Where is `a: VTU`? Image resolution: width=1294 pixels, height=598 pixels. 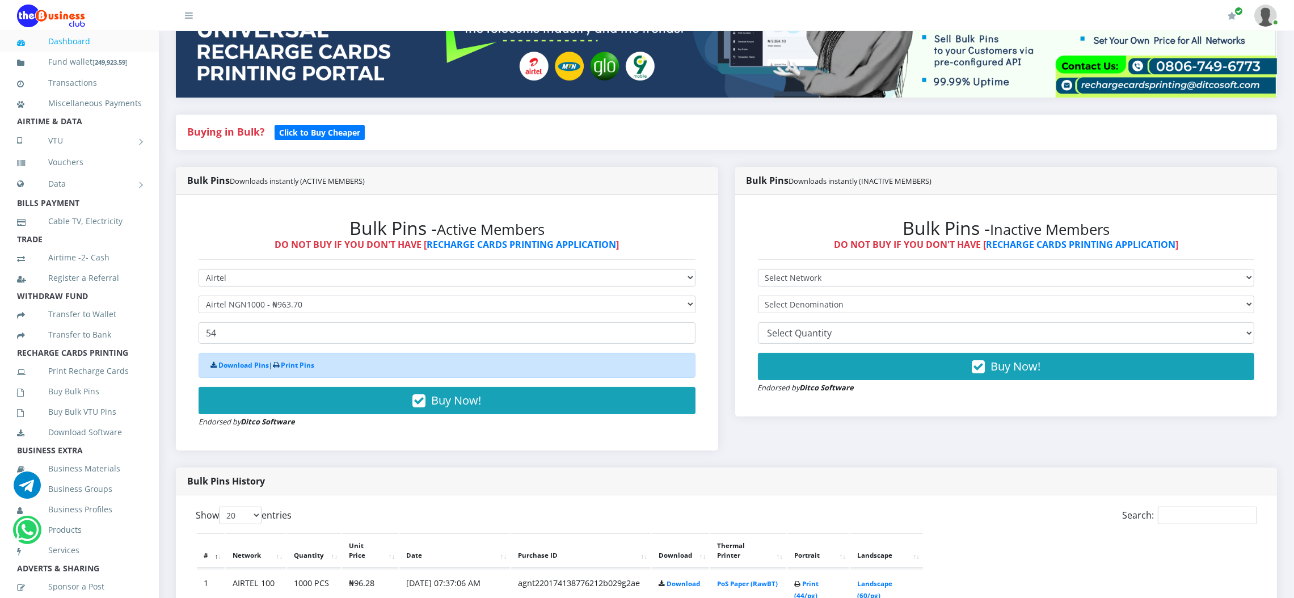
a: VTU is located at coordinates (79, 141).